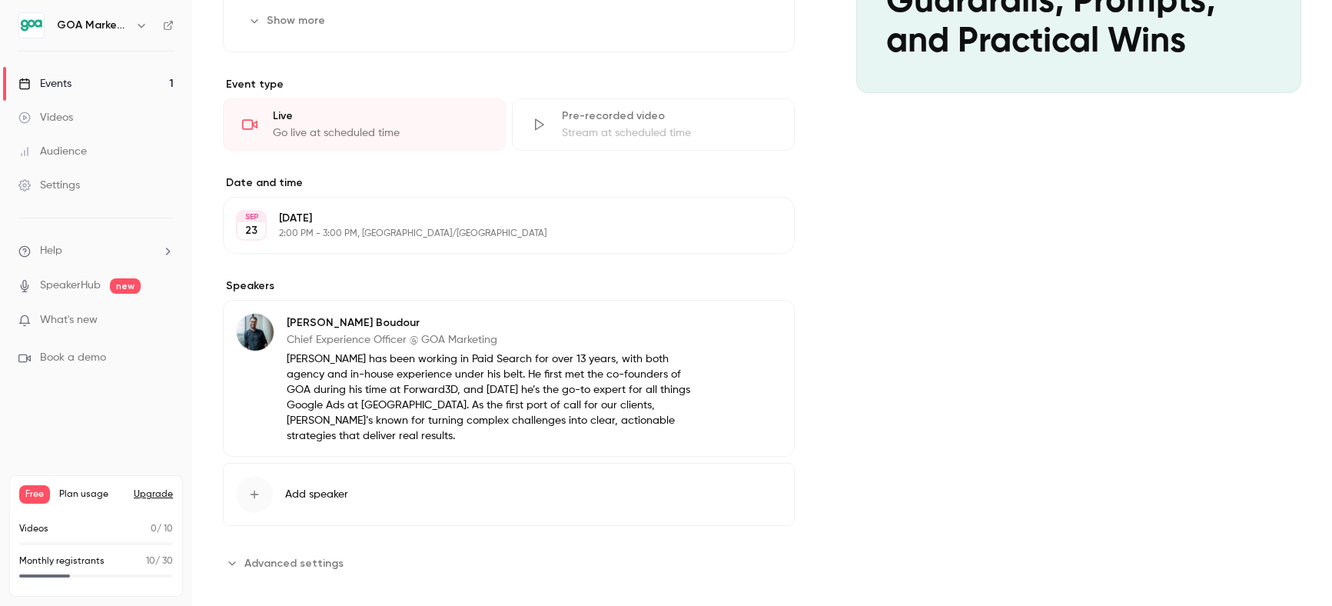  What do you see at coordinates (364, 125) in the screenshot?
I see `div: LiveGo live at scheduled time` at bounding box center [364, 125].